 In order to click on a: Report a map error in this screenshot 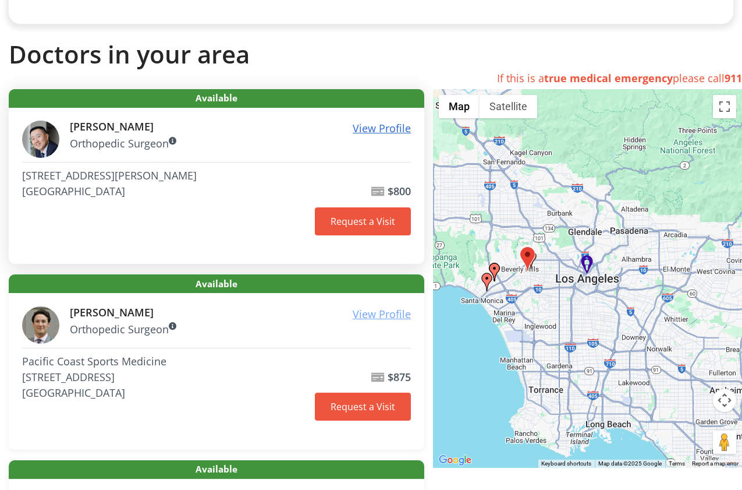, I will do `click(716, 463)`.